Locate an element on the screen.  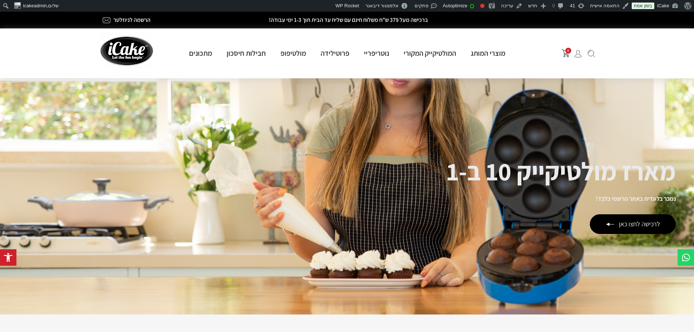
a: מוצרי המותג is located at coordinates (488, 53).